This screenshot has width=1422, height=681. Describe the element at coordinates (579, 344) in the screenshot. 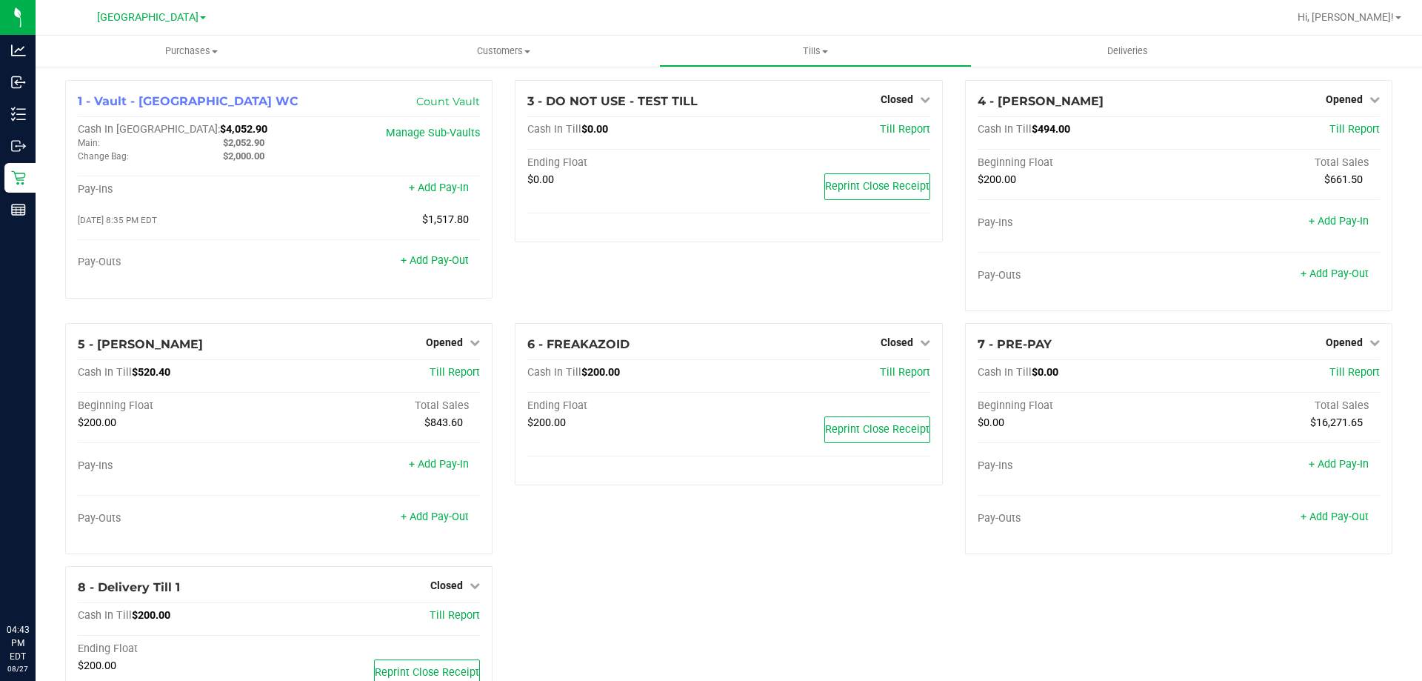

I see `span: 6 - FREAKAZOID` at that location.